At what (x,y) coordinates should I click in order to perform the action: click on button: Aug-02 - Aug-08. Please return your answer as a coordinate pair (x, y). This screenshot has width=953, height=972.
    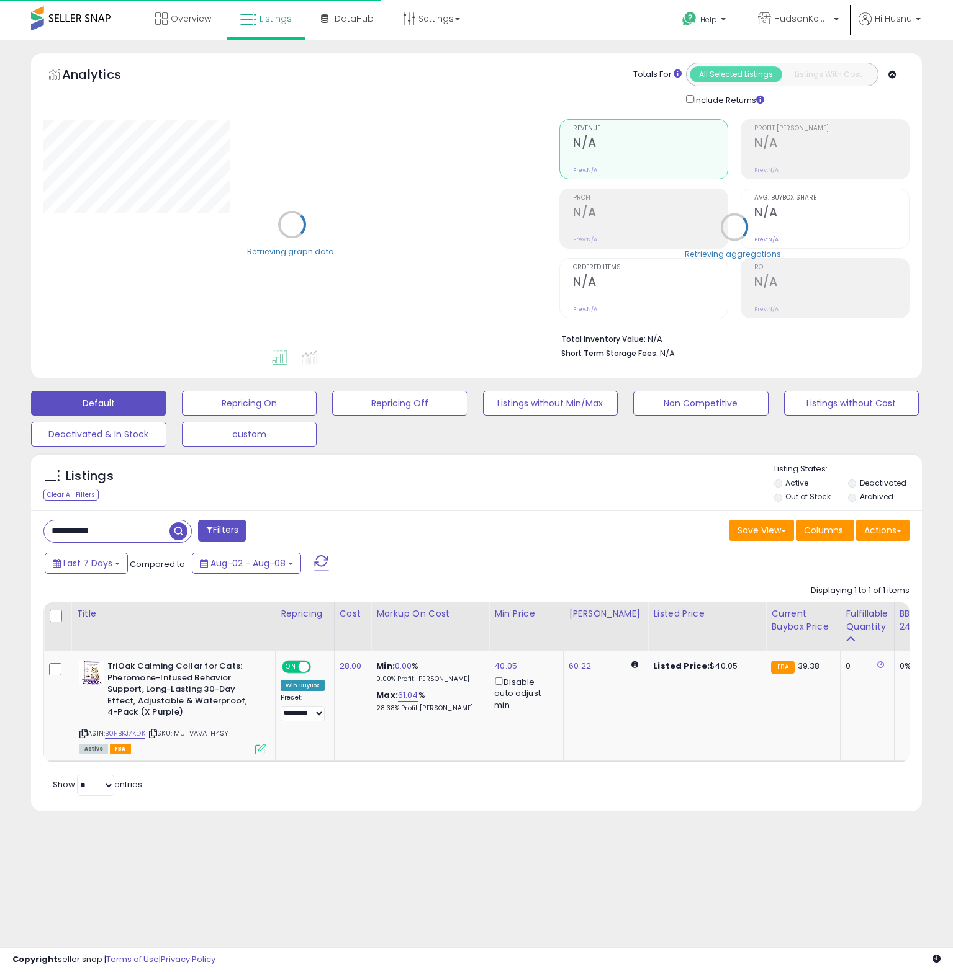
    Looking at the image, I should click on (246, 563).